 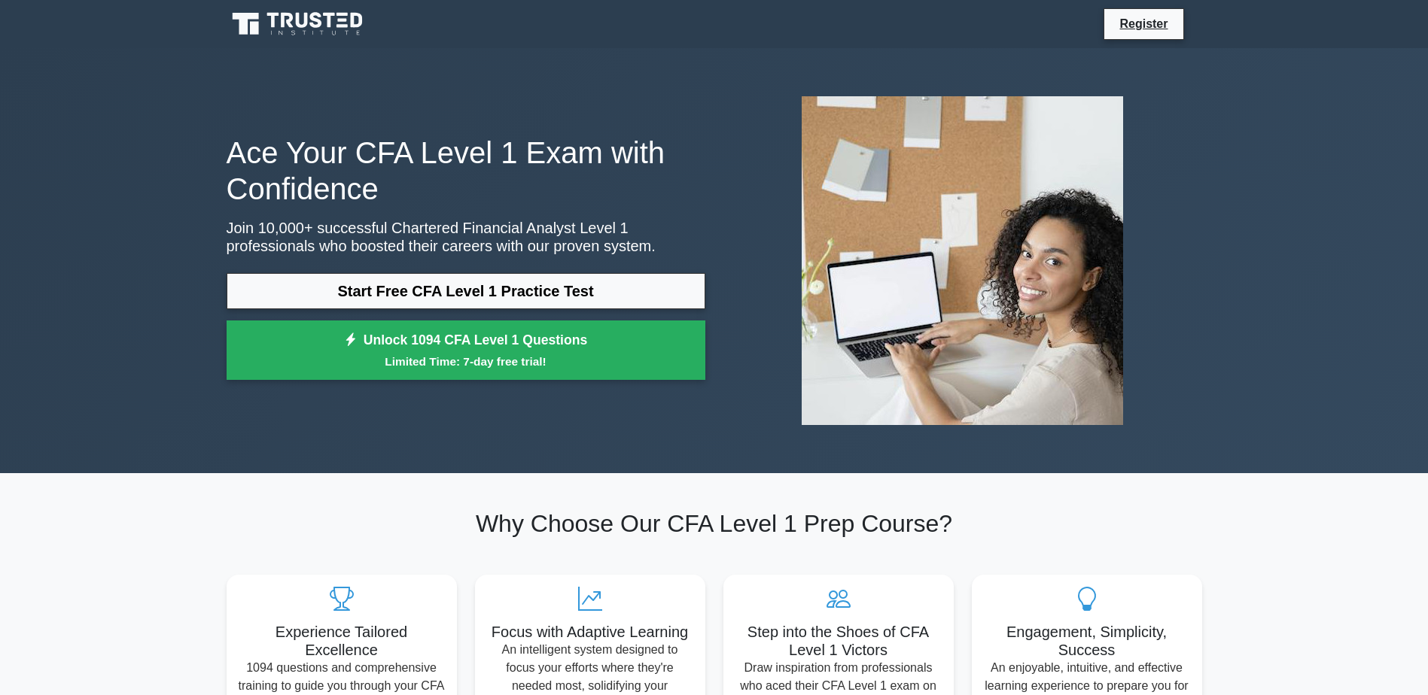 What do you see at coordinates (466, 351) in the screenshot?
I see `a: Unlock 1094 CFA Level 1 QuestionsLimited Time: 7-day free trial!` at bounding box center [466, 351].